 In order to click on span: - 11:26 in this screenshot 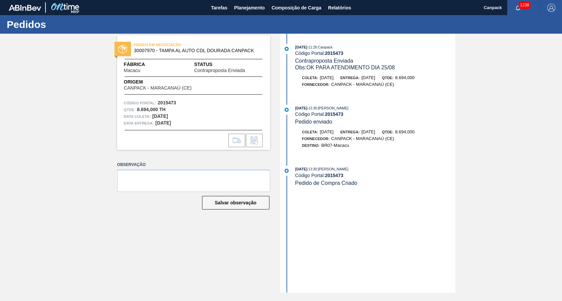, I will do `click(312, 47)`.